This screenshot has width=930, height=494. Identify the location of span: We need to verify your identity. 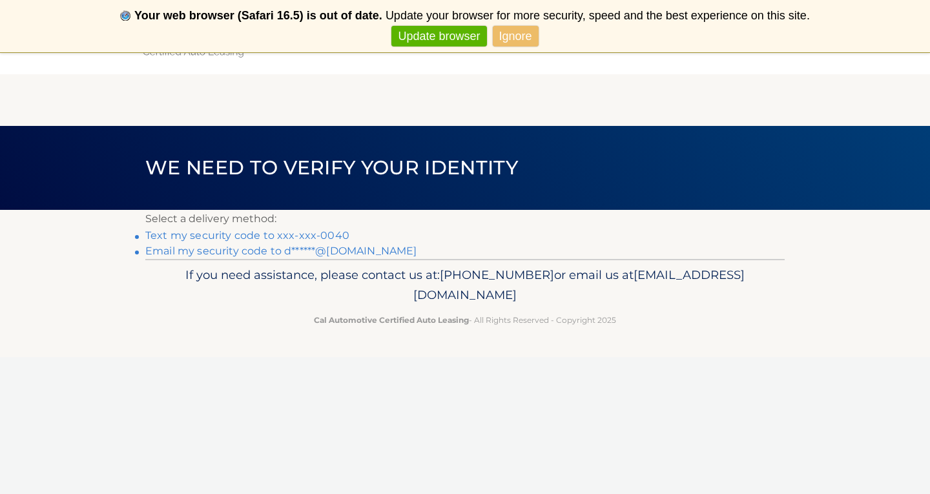
(331, 167).